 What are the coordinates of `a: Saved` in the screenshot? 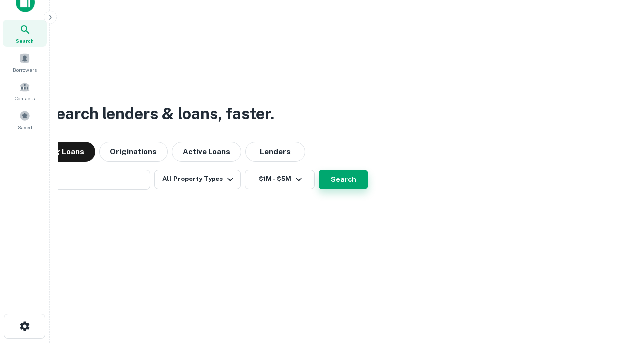 It's located at (25, 120).